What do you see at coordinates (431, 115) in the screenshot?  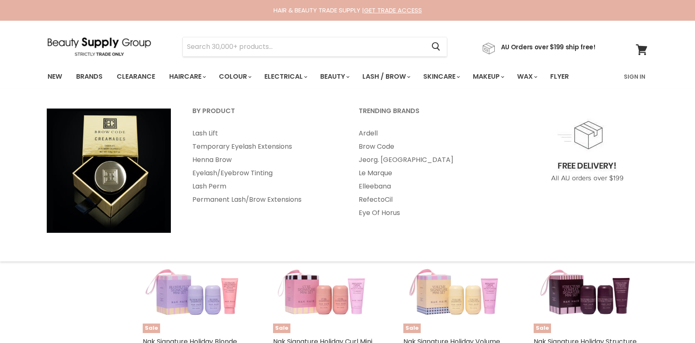 I see `a: Trending Brands` at bounding box center [431, 115].